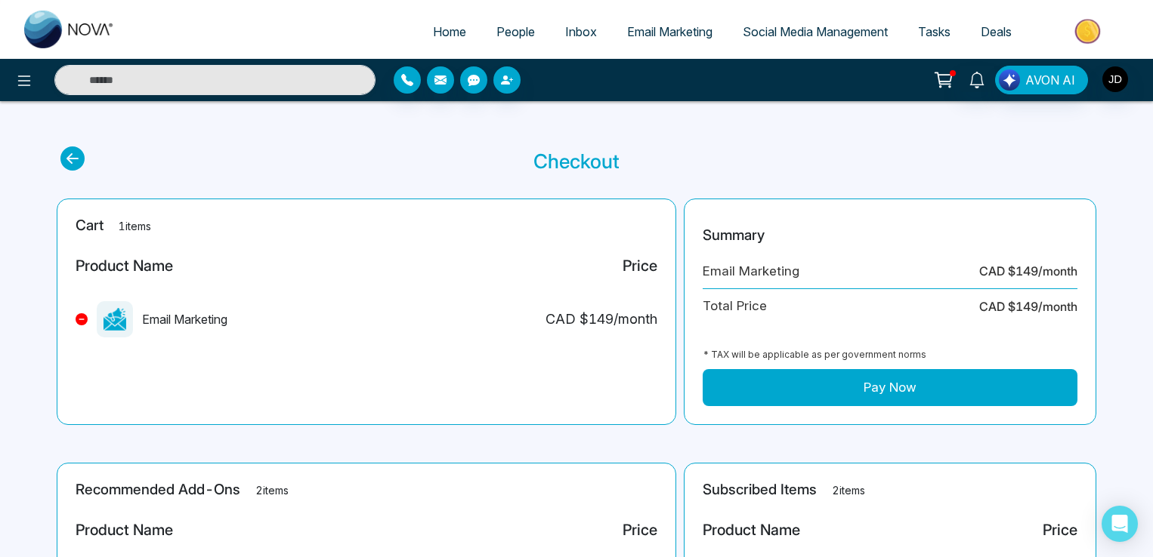 The width and height of the screenshot is (1153, 557). What do you see at coordinates (815, 32) in the screenshot?
I see `a: Social Media Management` at bounding box center [815, 32].